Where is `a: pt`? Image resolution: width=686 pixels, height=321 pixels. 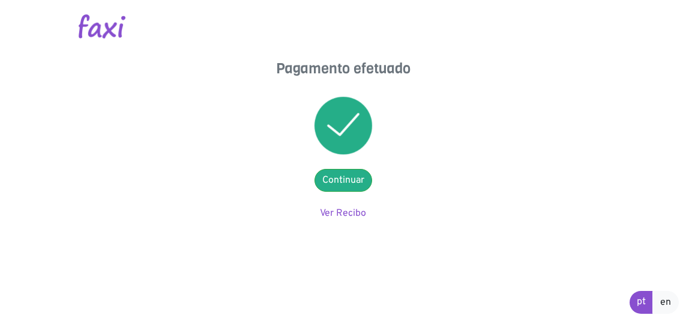
a: pt is located at coordinates (641, 302).